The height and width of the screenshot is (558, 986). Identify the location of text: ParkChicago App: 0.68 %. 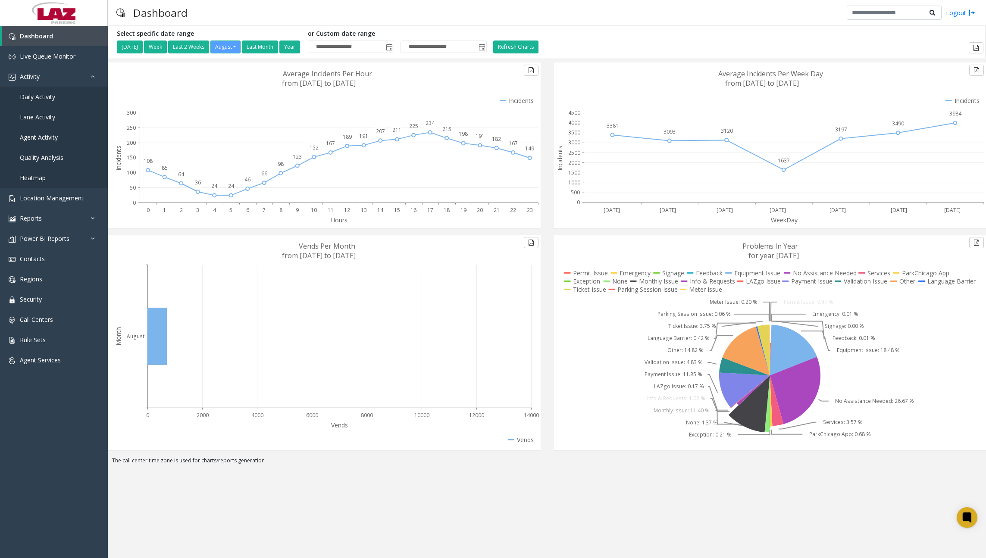
(840, 434).